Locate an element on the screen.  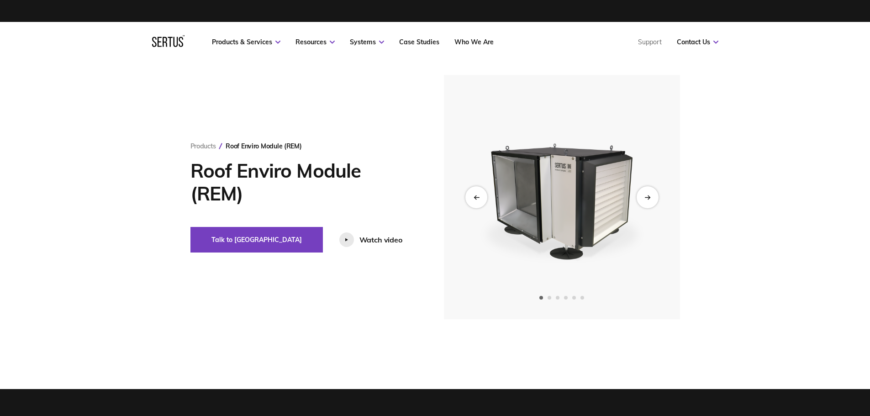
div: Next slide is located at coordinates (648, 197).